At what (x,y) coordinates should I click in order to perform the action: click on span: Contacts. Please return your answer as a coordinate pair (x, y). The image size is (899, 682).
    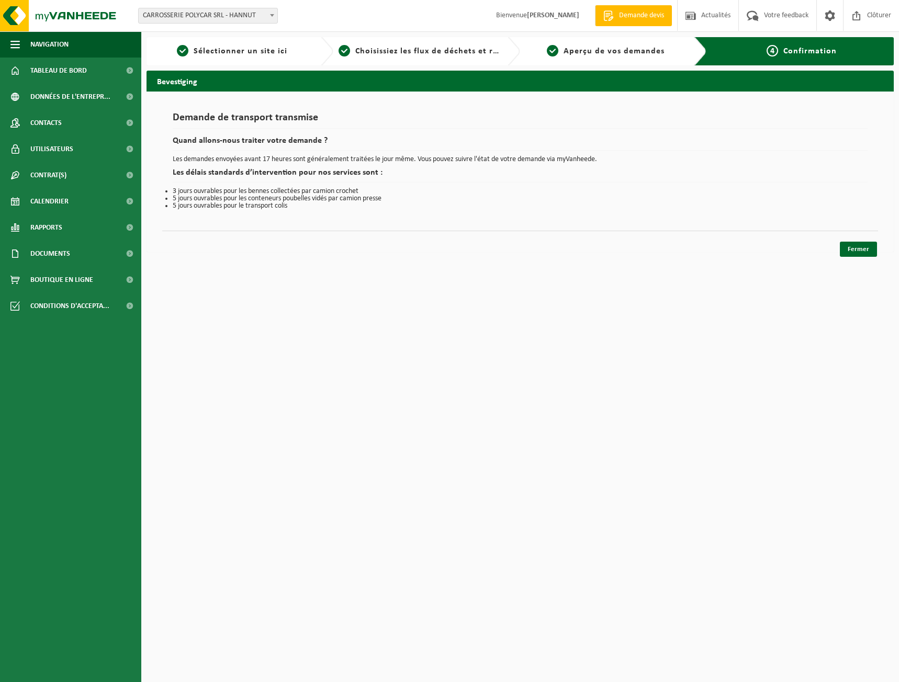
    Looking at the image, I should click on (46, 123).